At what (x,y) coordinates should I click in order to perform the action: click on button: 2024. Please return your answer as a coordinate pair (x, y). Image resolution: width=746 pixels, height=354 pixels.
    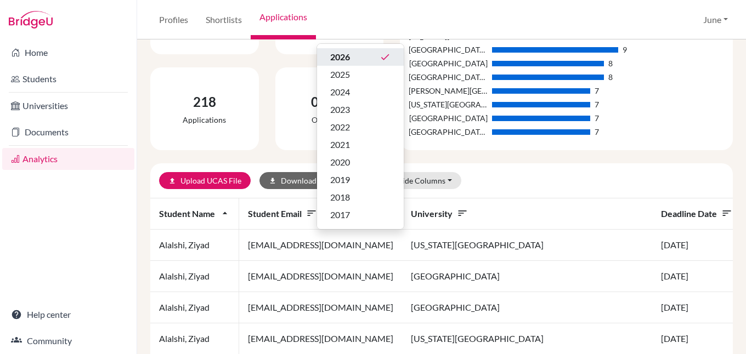
    Looking at the image, I should click on (360, 92).